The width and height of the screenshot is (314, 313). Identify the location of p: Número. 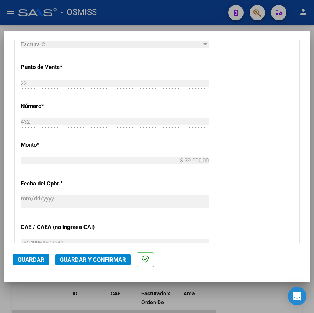
(62, 106).